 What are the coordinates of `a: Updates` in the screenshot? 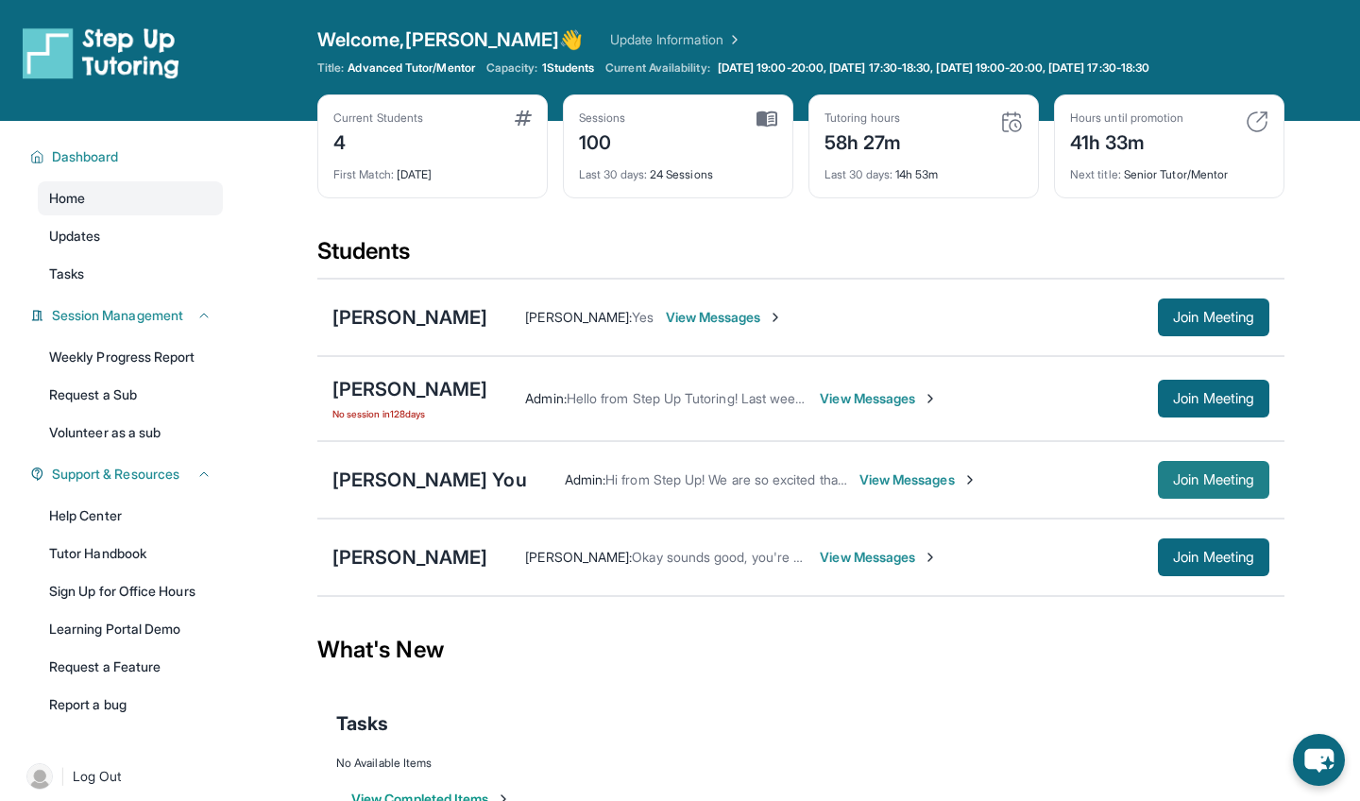 It's located at (130, 236).